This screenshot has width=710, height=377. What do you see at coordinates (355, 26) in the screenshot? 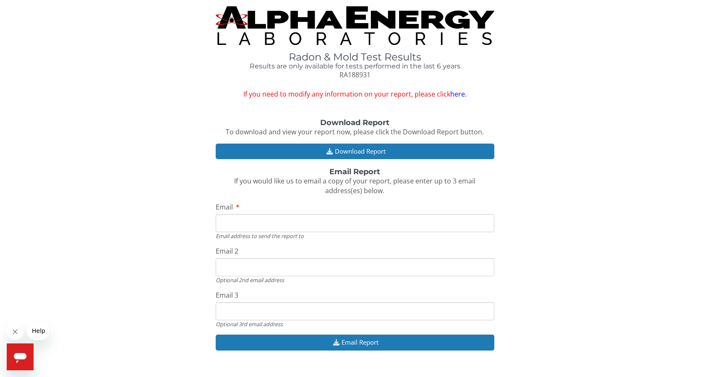
I see `img: TightCrop.jpg` at bounding box center [355, 26].